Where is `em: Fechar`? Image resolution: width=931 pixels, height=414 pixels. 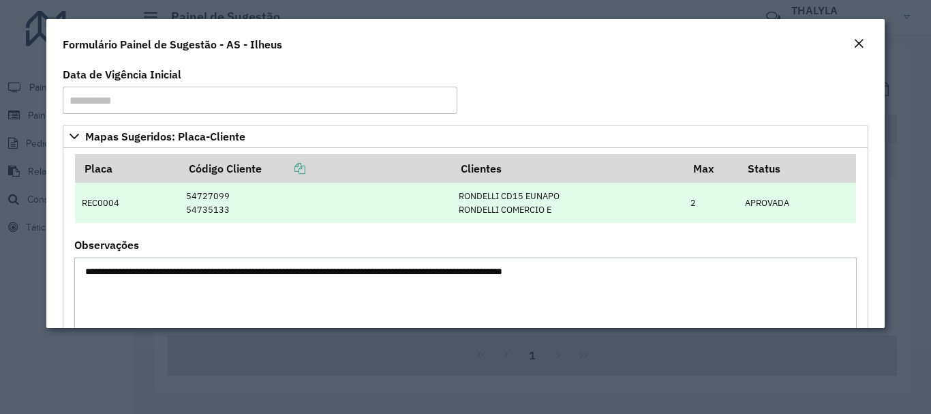 em: Fechar is located at coordinates (858, 44).